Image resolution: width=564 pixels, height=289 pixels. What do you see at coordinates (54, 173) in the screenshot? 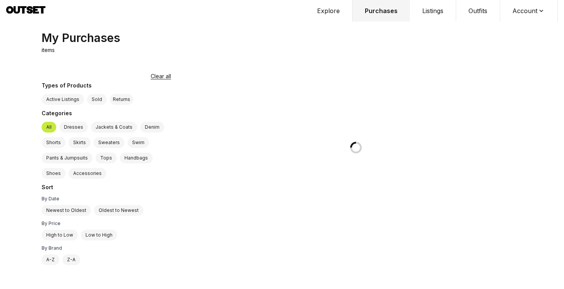
I see `label: Shoes` at bounding box center [54, 173].